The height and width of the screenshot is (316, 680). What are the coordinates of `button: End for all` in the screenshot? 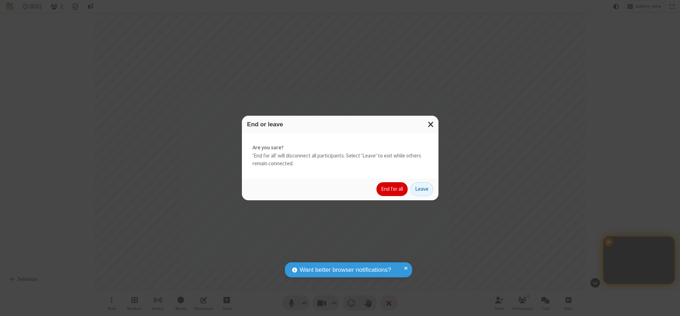 It's located at (392, 190).